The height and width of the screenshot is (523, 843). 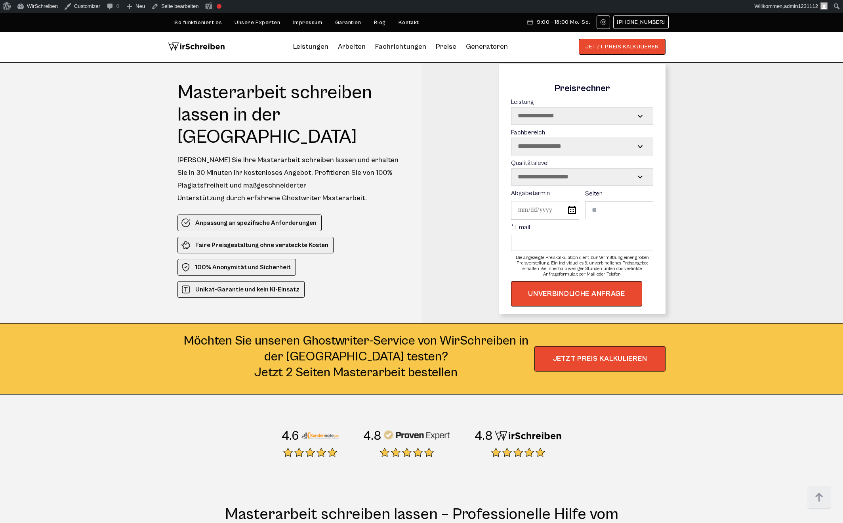 What do you see at coordinates (582, 142) in the screenshot?
I see `label: Fachbereich` at bounding box center [582, 142].